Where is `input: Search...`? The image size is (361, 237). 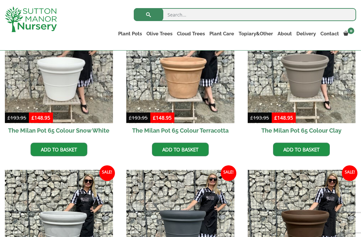 input: Search... is located at coordinates (245, 15).